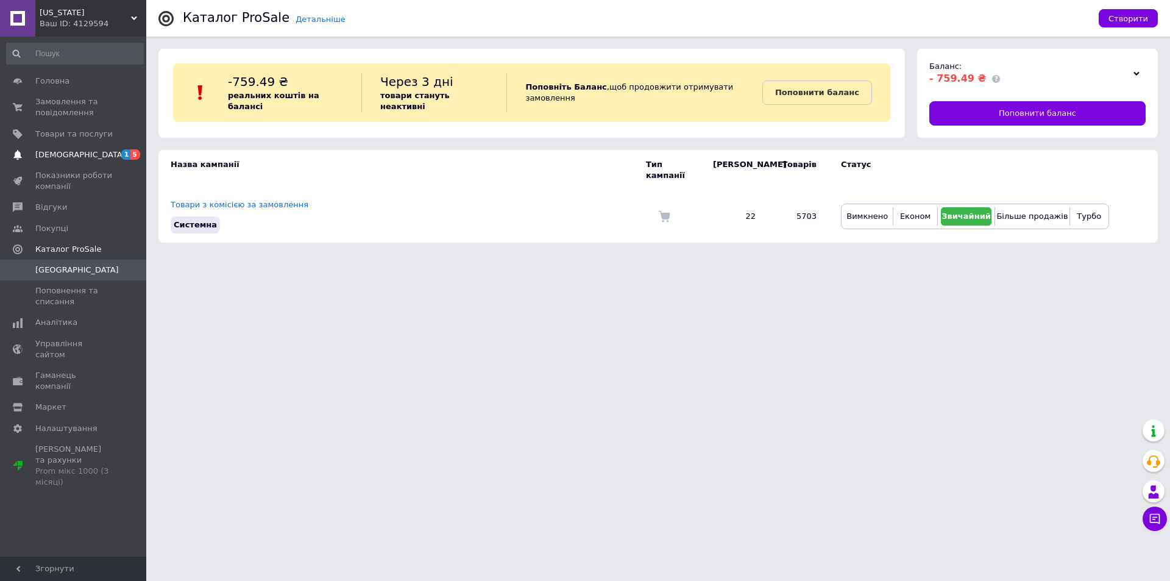 The image size is (1170, 581). Describe the element at coordinates (674, 170) in the screenshot. I see `td: Тип кампанії` at that location.